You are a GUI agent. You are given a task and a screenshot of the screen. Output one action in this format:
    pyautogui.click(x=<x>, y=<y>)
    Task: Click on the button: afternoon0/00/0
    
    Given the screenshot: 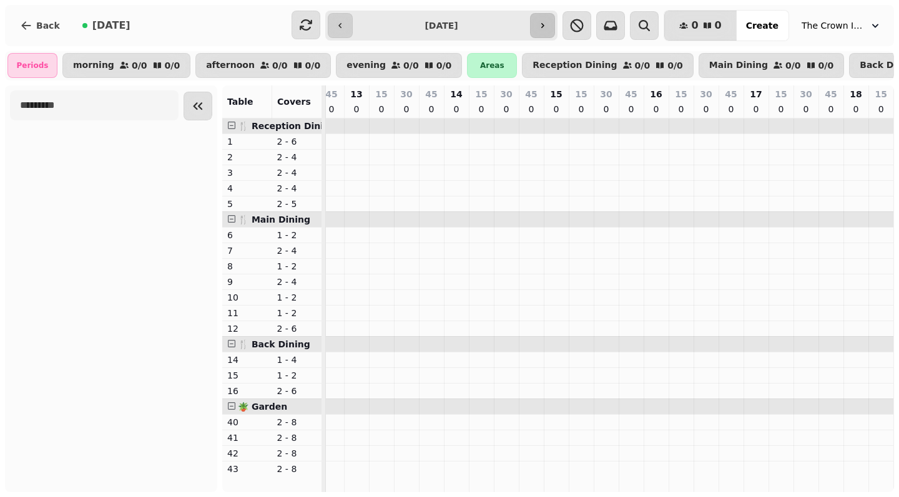 What is the action you would take?
    pyautogui.click(x=263, y=66)
    